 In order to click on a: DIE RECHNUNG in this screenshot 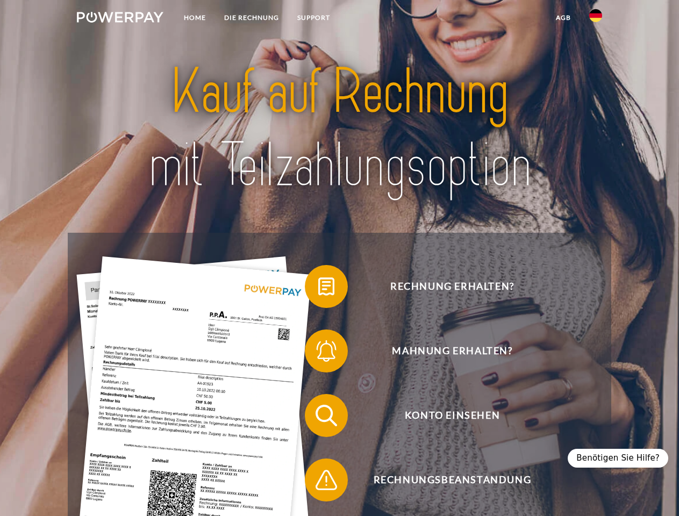, I will do `click(252, 18)`.